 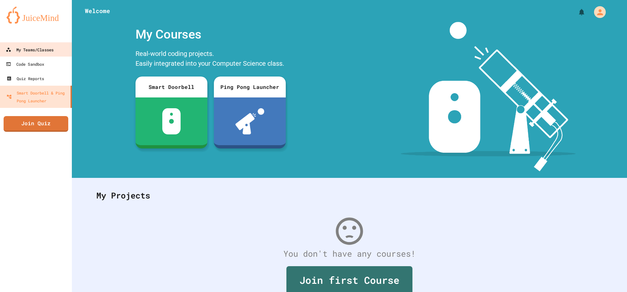 I want to click on div: You don't have any courses!, so click(x=350, y=254).